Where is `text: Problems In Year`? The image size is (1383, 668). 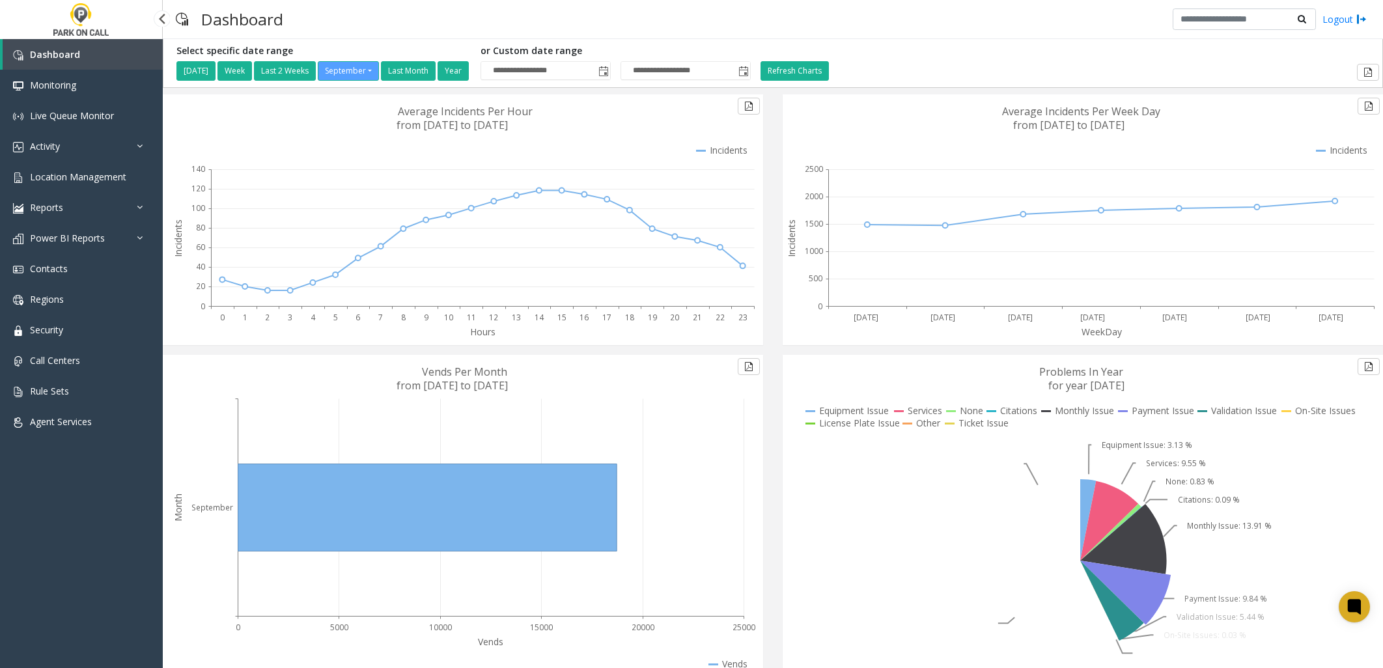 text: Problems In Year is located at coordinates (1081, 372).